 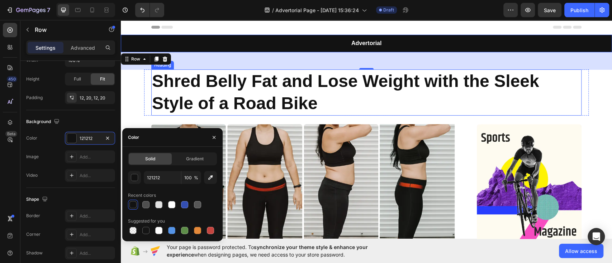 What do you see at coordinates (43, 122) in the screenshot?
I see `div: Background` at bounding box center [43, 122].